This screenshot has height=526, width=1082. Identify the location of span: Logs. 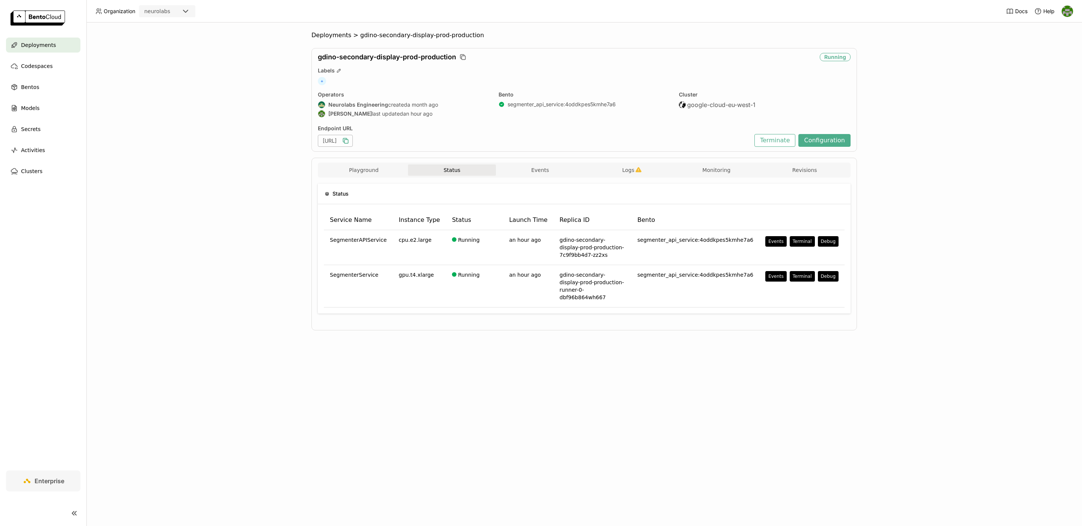
(628, 170).